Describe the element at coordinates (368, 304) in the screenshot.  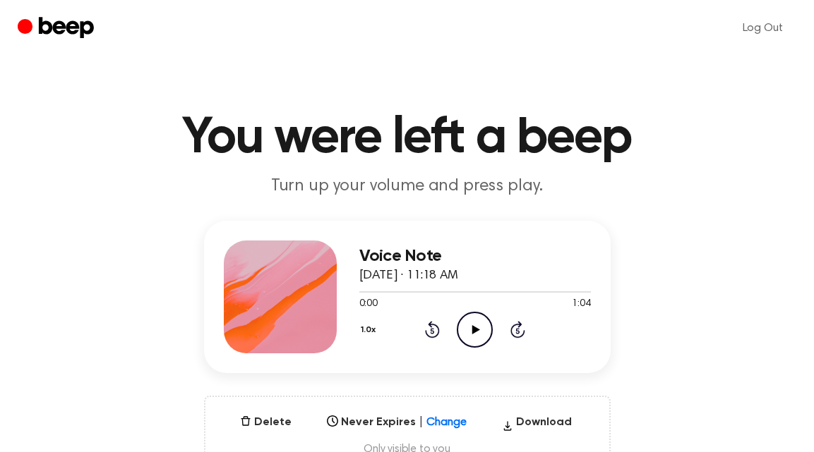
I see `span: 0:00` at that location.